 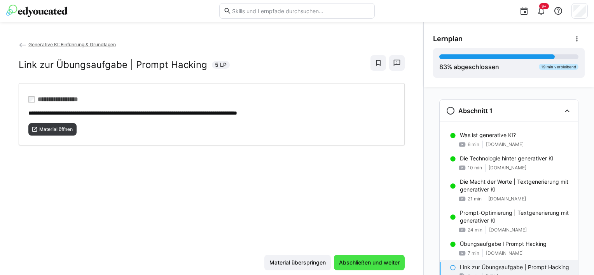 What do you see at coordinates (56, 129) in the screenshot?
I see `span: Material öffnen` at bounding box center [56, 129].